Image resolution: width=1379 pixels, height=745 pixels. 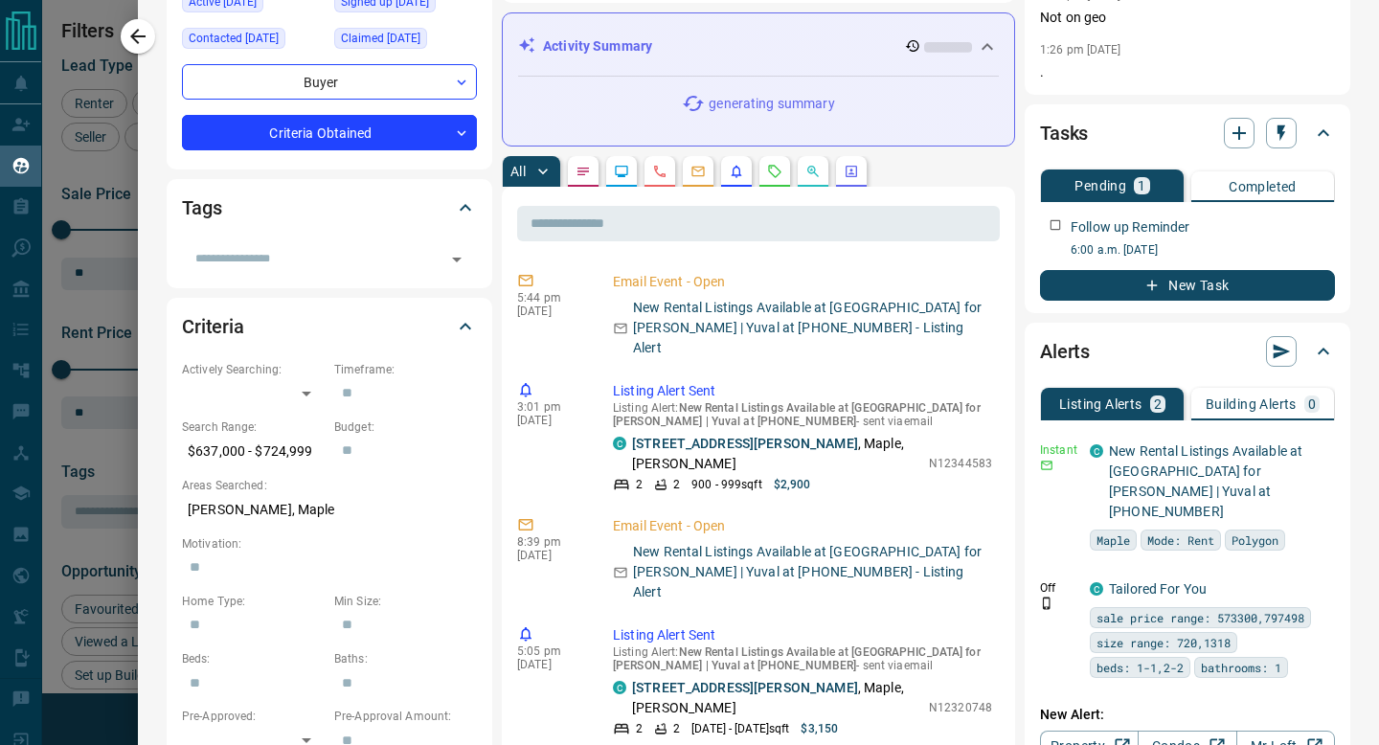 What do you see at coordinates (1187, 17) in the screenshot?
I see `p: Not on geo` at bounding box center [1187, 17].